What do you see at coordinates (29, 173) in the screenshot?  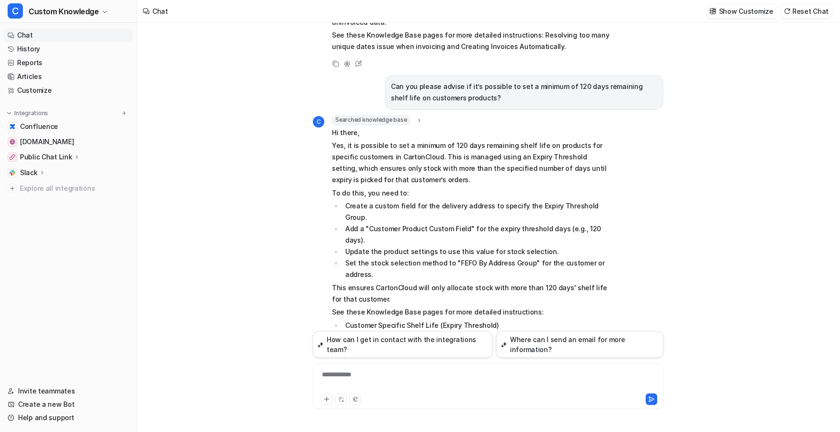 I see `p: Slack` at bounding box center [29, 173].